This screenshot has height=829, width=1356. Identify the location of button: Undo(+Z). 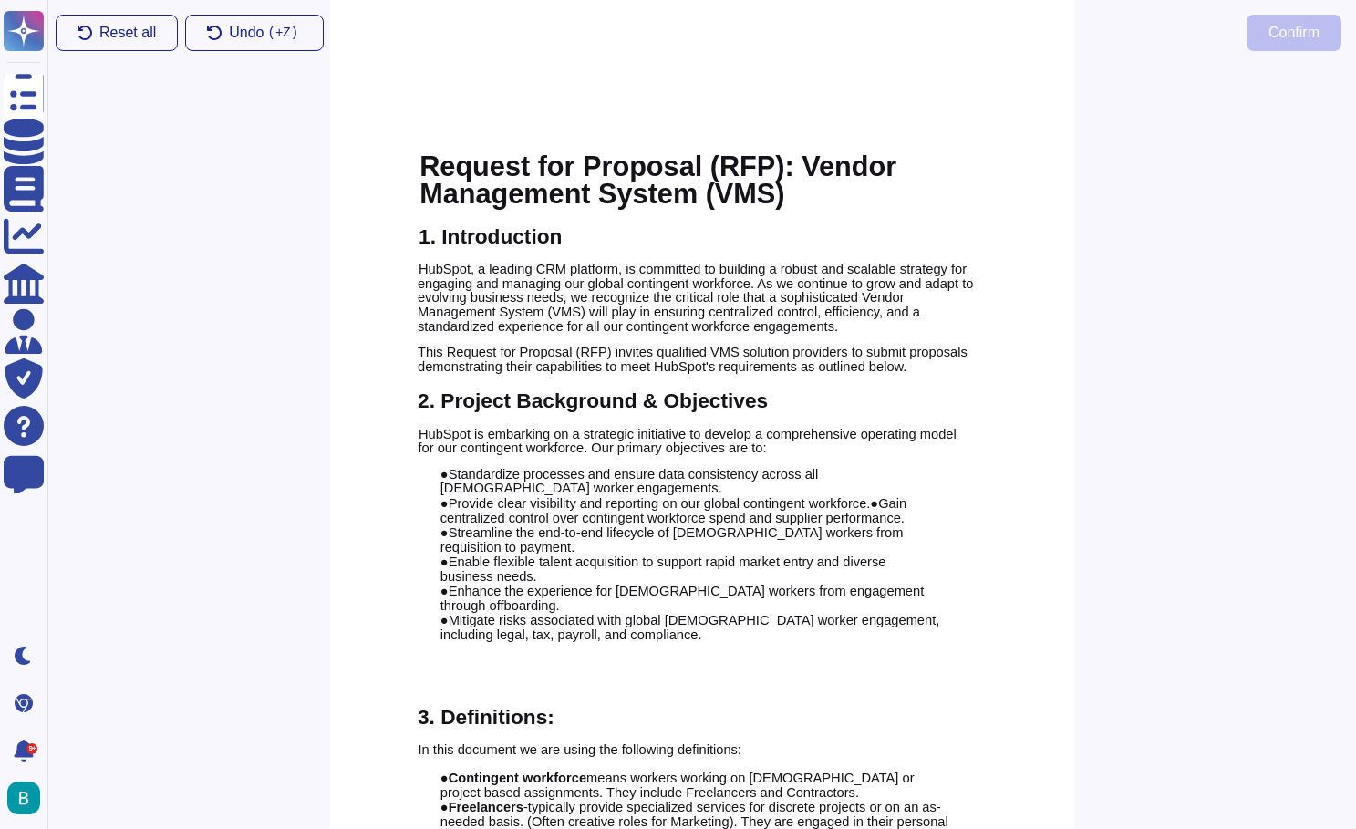
(254, 33).